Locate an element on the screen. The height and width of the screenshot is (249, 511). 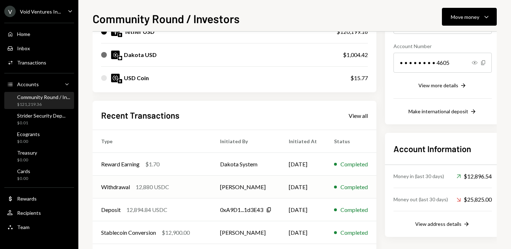
a: Team is located at coordinates (39, 227).